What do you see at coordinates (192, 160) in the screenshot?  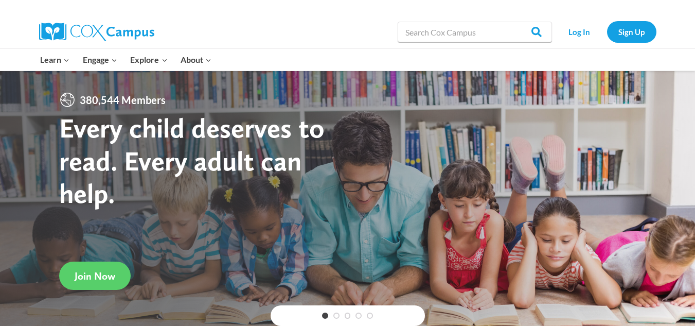 I see `strong: Every child deserves to read. Every adult can help.` at bounding box center [192, 160].